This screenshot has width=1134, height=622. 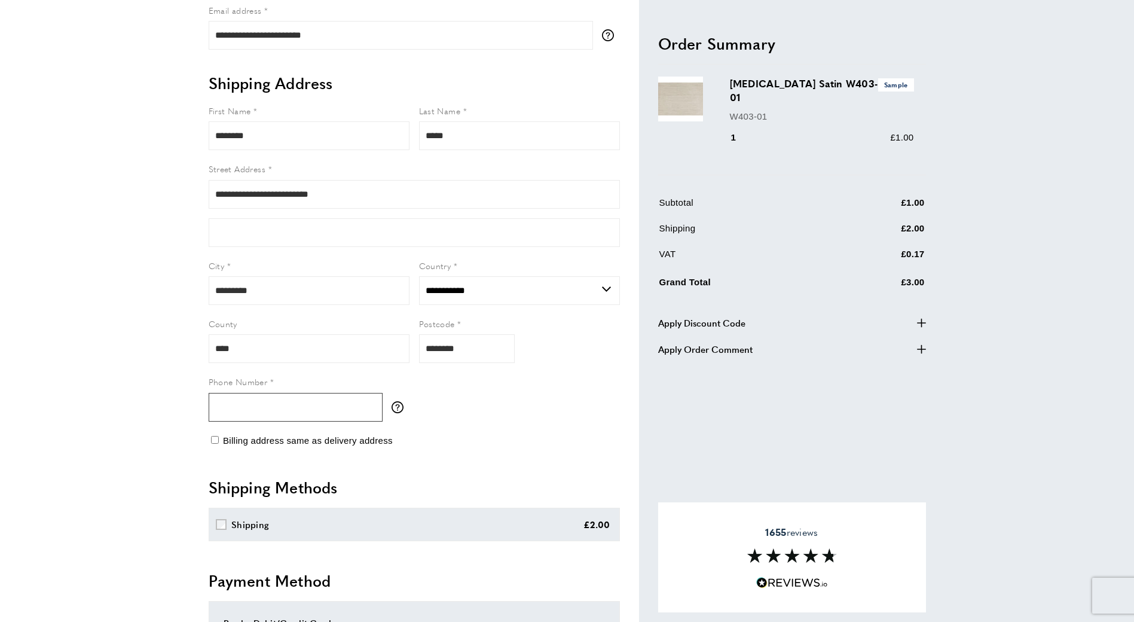 I want to click on h2: Shipping Methods, so click(x=414, y=487).